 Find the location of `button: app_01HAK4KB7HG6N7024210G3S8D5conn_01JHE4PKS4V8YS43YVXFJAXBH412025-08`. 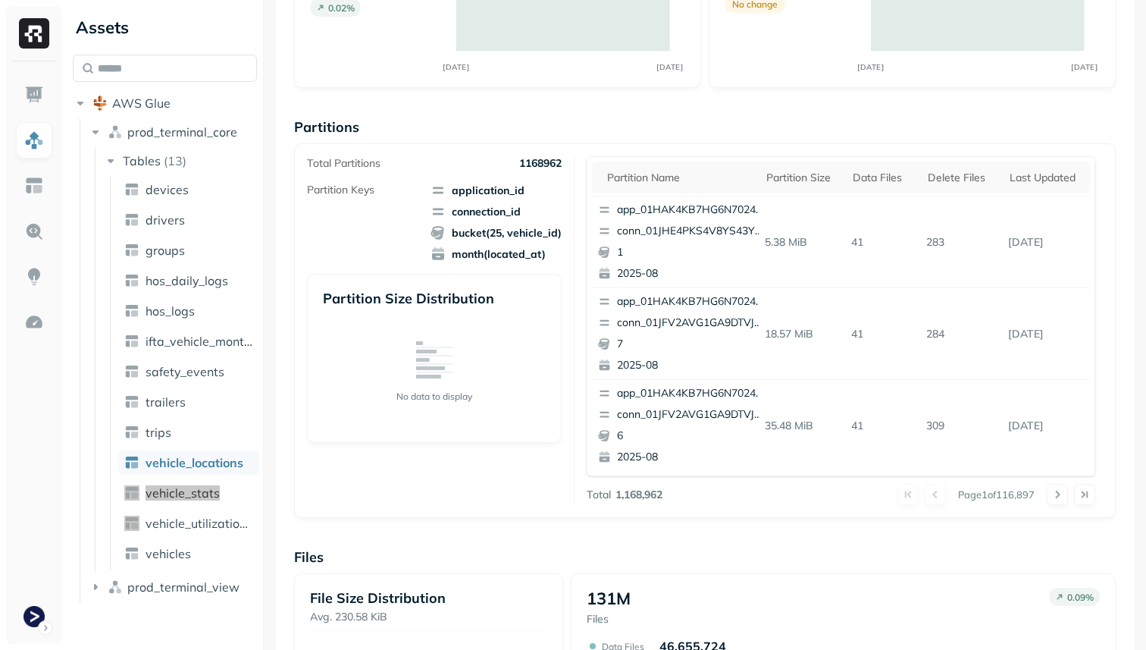

button: app_01HAK4KB7HG6N7024210G3S8D5conn_01JHE4PKS4V8YS43YVXFJAXBH412025-08 is located at coordinates (682, 242).